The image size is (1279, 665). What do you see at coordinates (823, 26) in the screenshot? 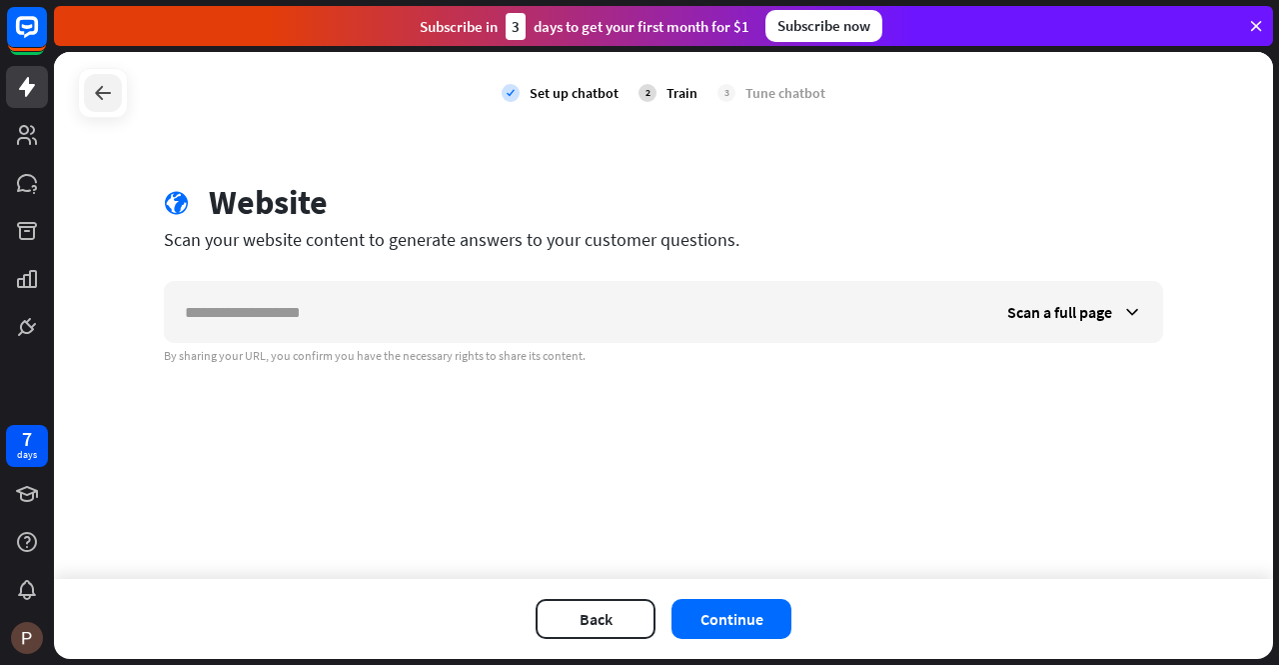
I see `div: Subscribe now` at bounding box center [823, 26].